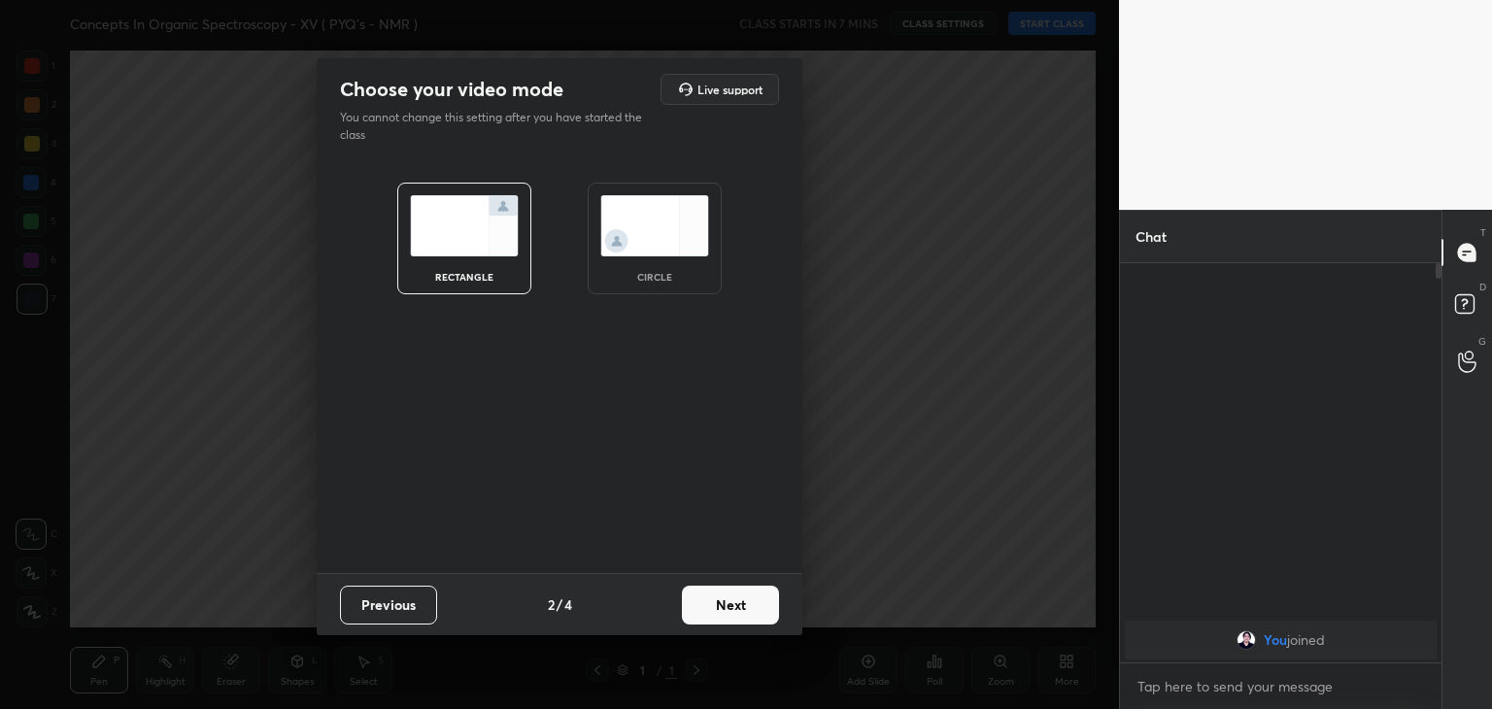 This screenshot has height=709, width=1492. I want to click on img: normalScreenIcon.ae25ed63.svg, so click(464, 225).